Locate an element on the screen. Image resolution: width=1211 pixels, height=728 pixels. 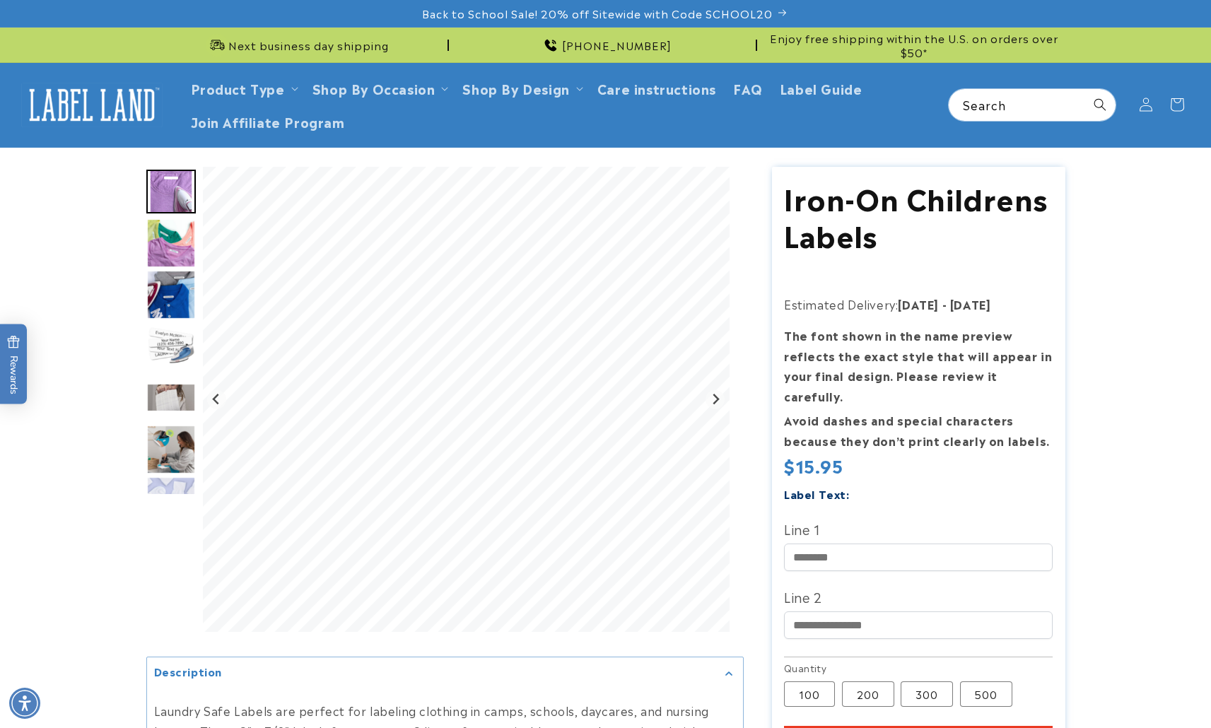
h2: Description is located at coordinates (188, 672).